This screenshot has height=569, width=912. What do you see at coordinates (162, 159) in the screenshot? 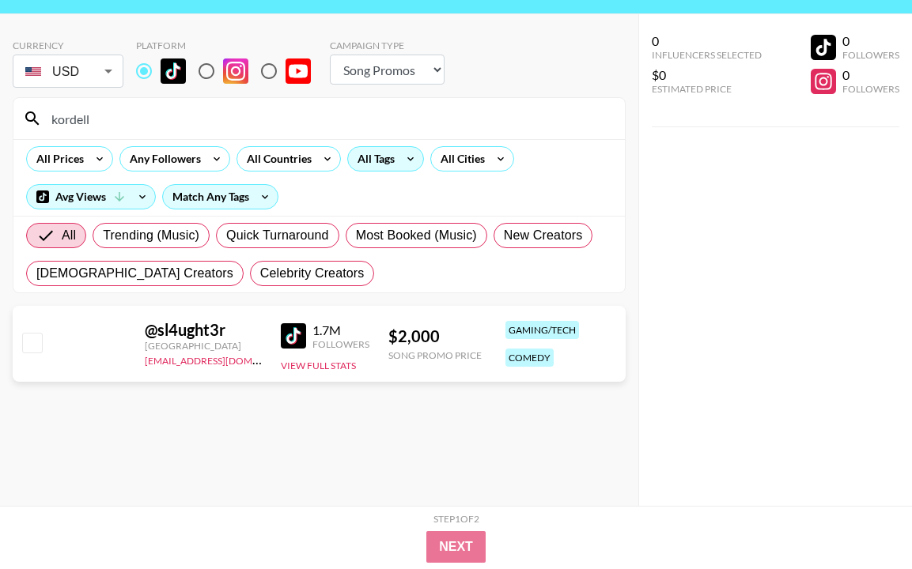
I see `div: Any Followers` at bounding box center [162, 159].